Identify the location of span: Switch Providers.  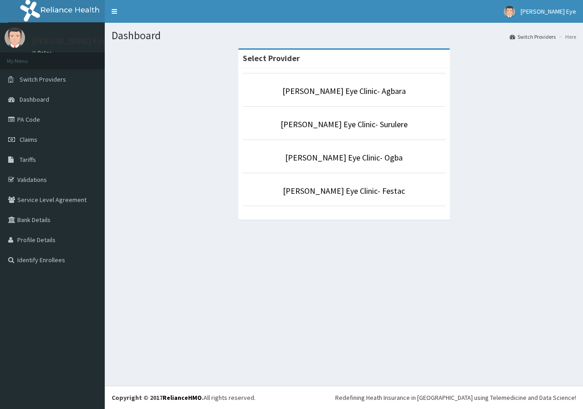
(43, 79).